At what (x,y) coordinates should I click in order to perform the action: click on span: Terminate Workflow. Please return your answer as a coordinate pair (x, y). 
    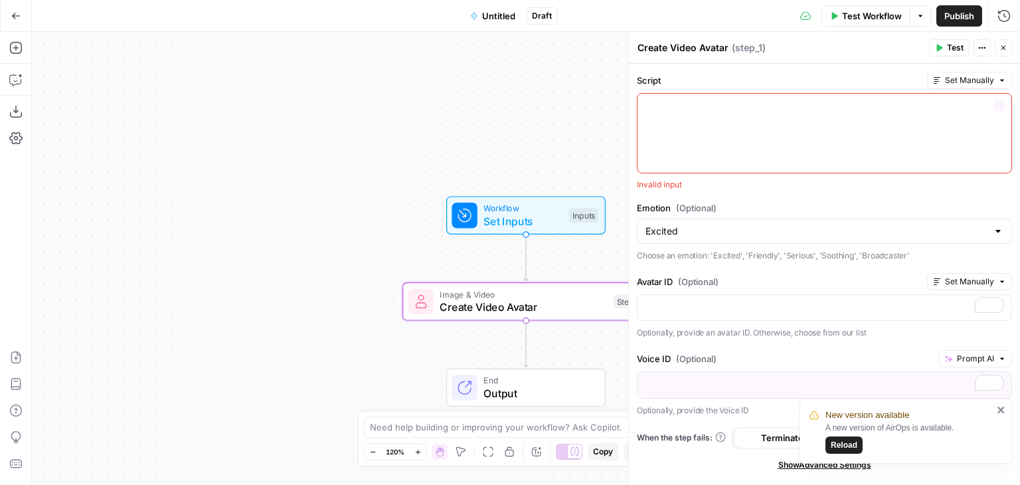
    Looking at the image, I should click on (803, 437).